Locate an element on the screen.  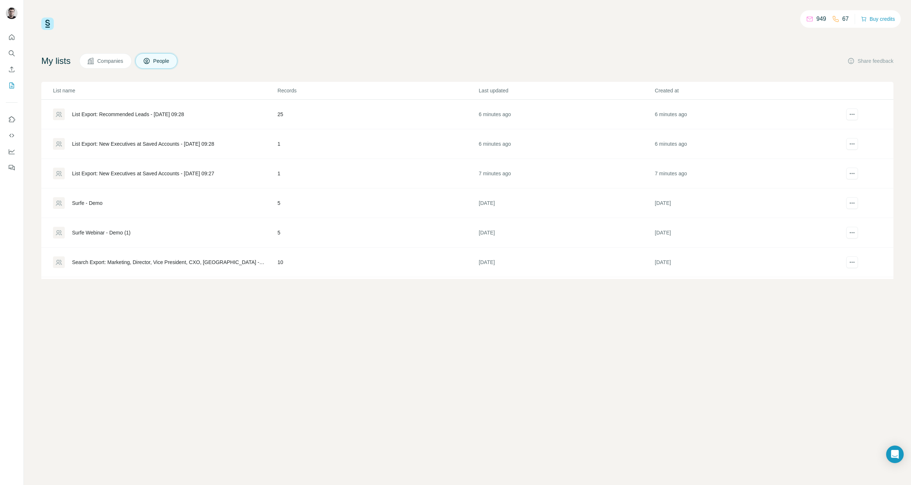
p: 67 is located at coordinates (845, 19).